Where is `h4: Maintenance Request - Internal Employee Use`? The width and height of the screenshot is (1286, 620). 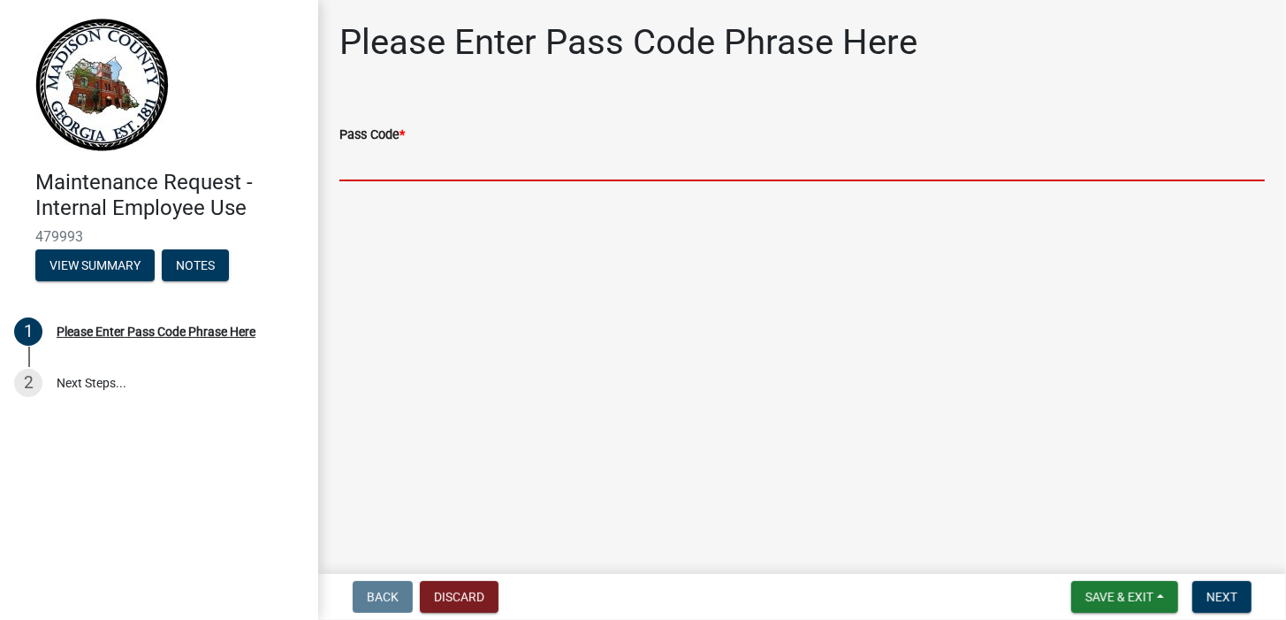 h4: Maintenance Request - Internal Employee Use is located at coordinates (170, 195).